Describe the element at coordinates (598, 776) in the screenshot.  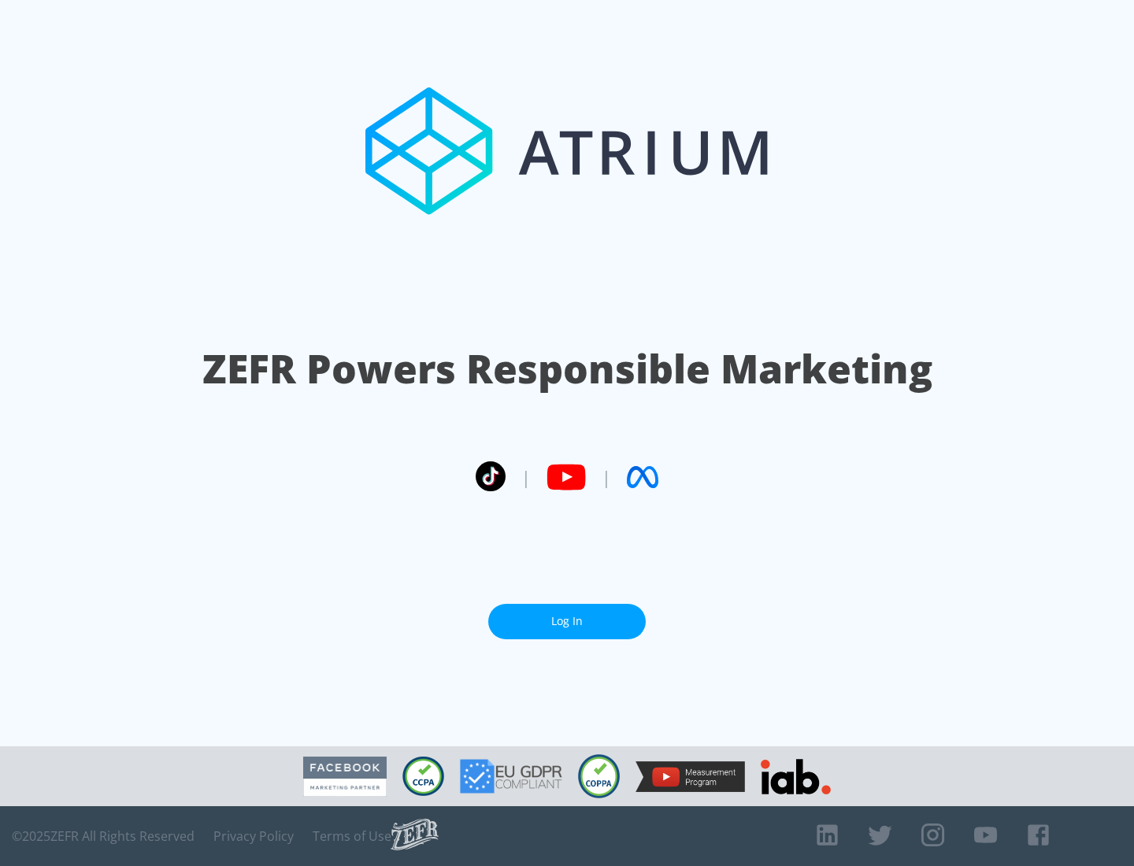
I see `img: COPPA Compliant` at that location.